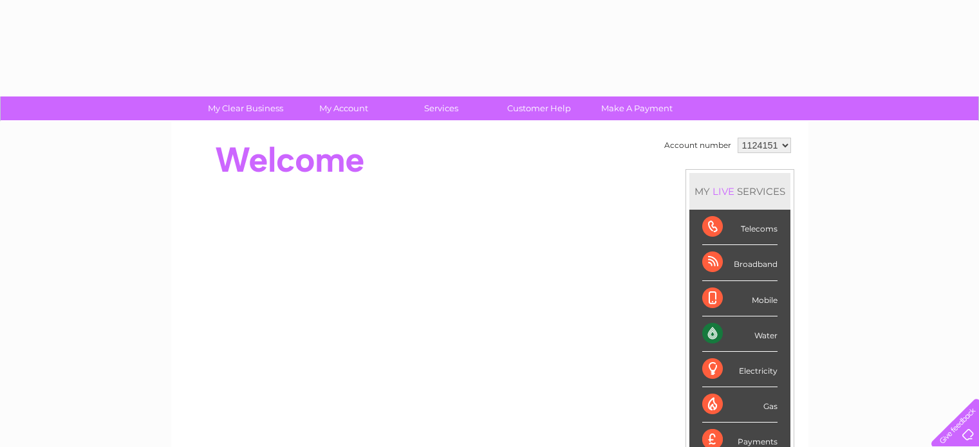  I want to click on a: My Account, so click(343, 108).